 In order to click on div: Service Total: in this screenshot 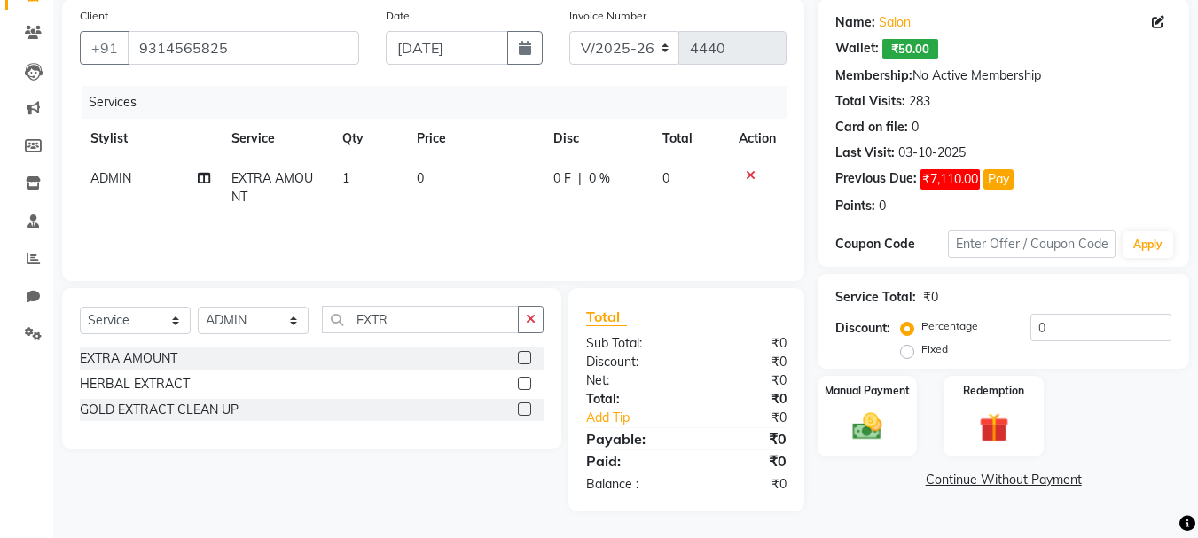, I will do `click(875, 297)`.